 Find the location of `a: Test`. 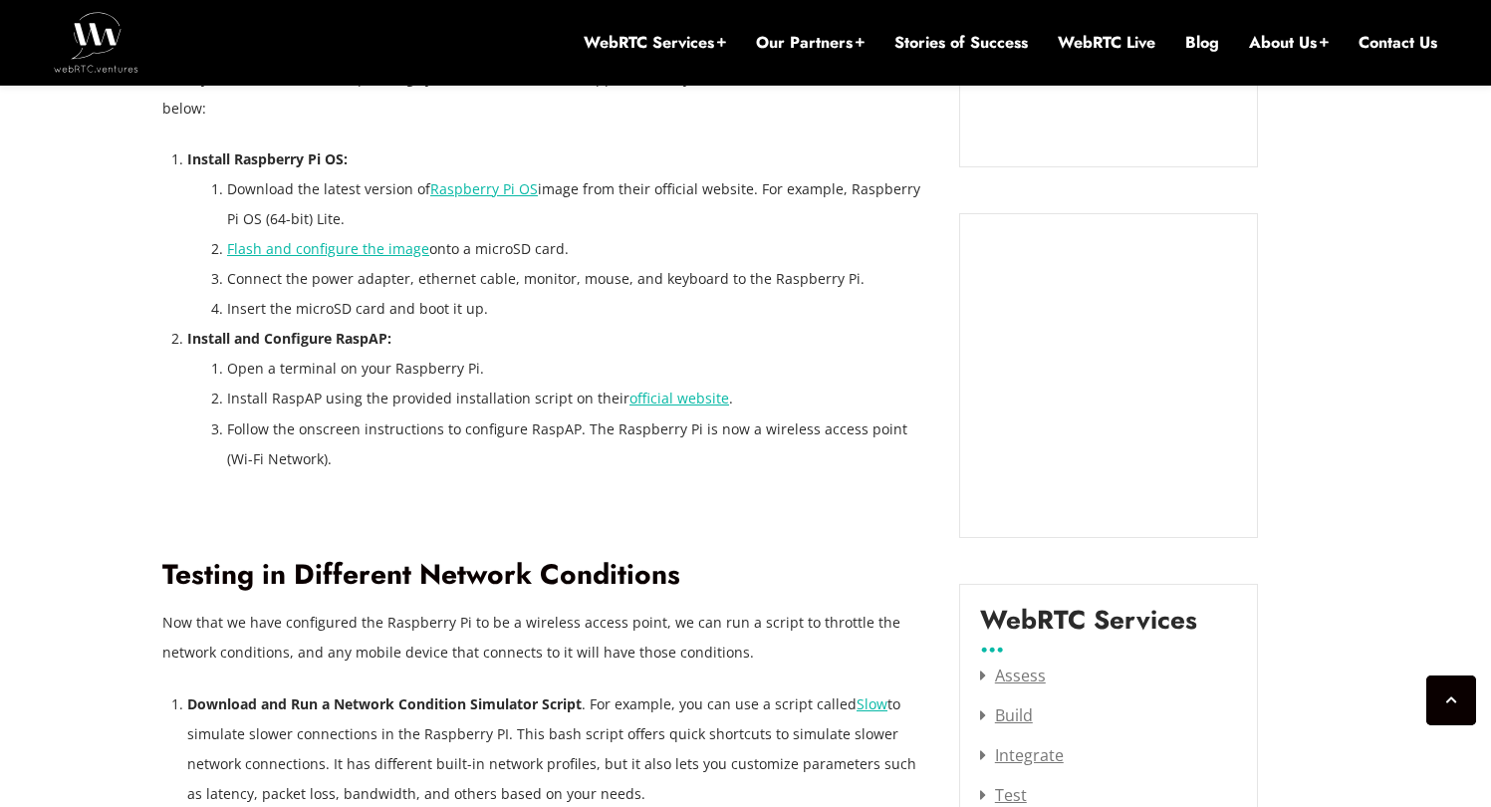

a: Test is located at coordinates (1003, 795).